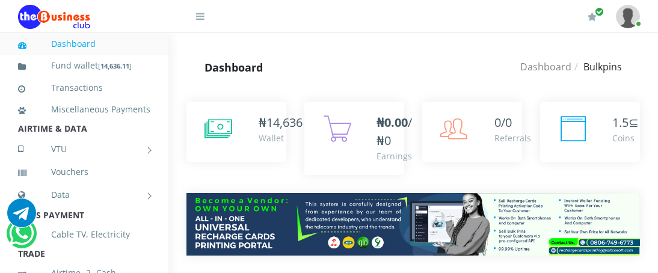  Describe the element at coordinates (84, 109) in the screenshot. I see `a: Miscellaneous Payments` at that location.